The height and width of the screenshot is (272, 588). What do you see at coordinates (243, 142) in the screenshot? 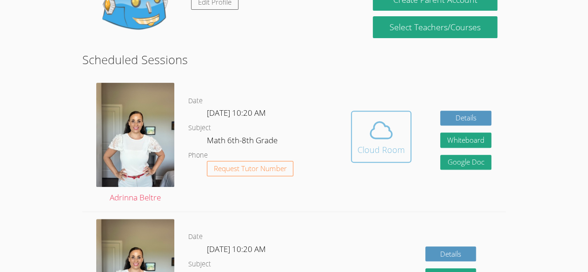
I see `dd: Math 6th-8th Grade` at bounding box center [243, 142].